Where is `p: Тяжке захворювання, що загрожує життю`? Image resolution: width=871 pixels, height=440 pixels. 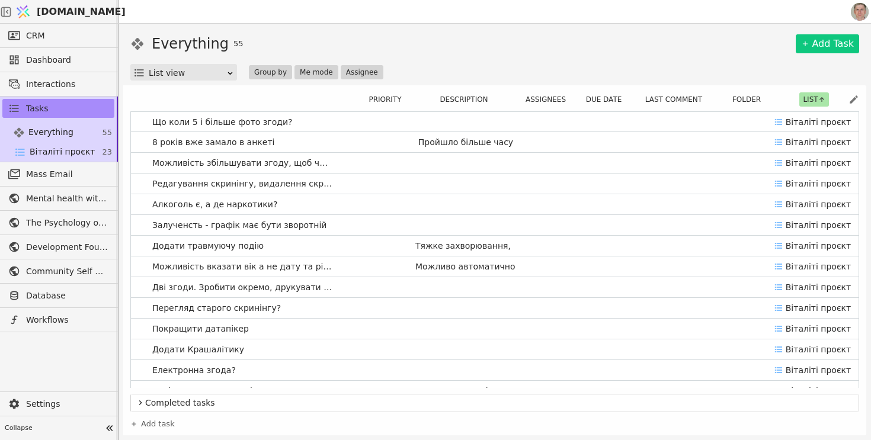 p: Тяжке захворювання, що загрожує життю is located at coordinates (466, 252).